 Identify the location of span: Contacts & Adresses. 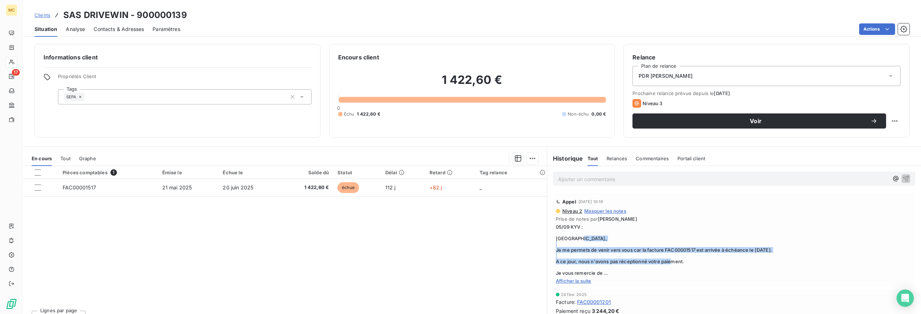
(119, 29).